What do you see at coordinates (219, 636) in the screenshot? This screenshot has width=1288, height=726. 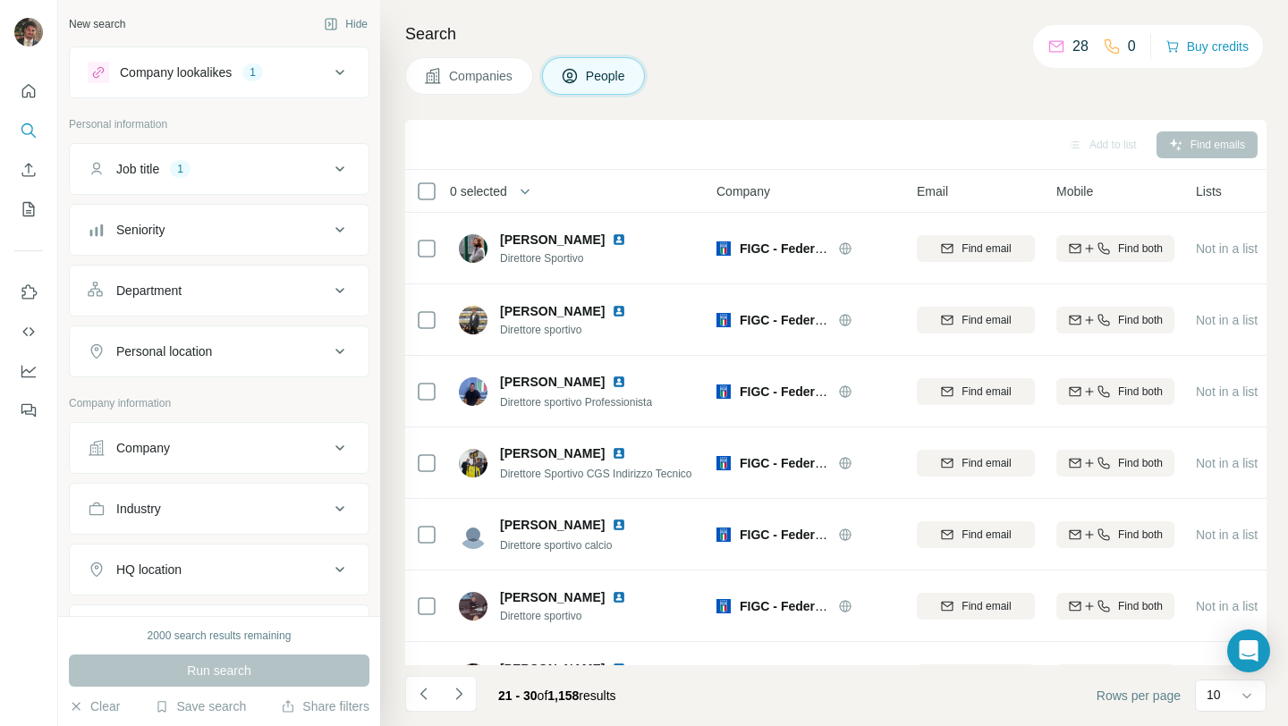 I see `div: 2000 search results remaining` at bounding box center [219, 636].